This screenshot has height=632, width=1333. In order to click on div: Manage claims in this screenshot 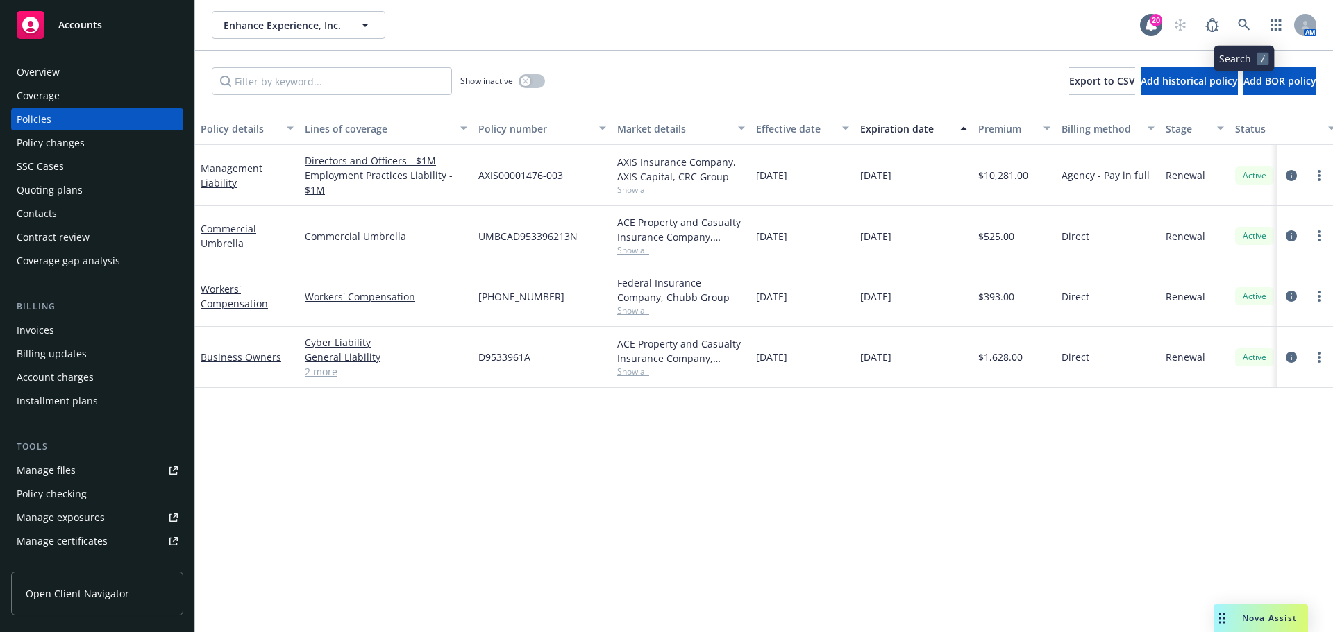, I will do `click(51, 565)`.